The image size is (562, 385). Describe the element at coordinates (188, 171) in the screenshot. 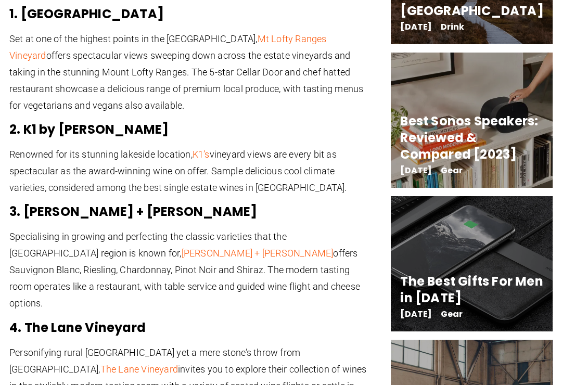

I see `p: Renowned for its stunning lakeside location, vineyard views are every bit as spectacular as the a...` at that location.